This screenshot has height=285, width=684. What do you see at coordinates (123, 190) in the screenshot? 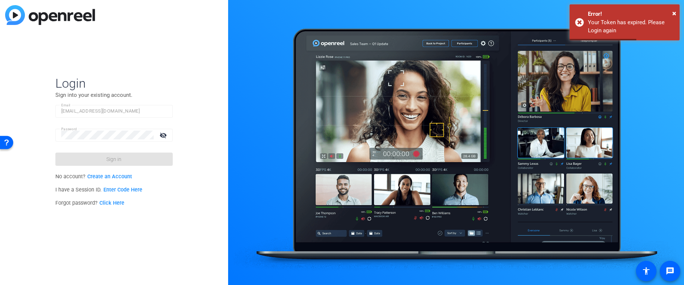
I see `a: Enter Code Here` at bounding box center [123, 190].